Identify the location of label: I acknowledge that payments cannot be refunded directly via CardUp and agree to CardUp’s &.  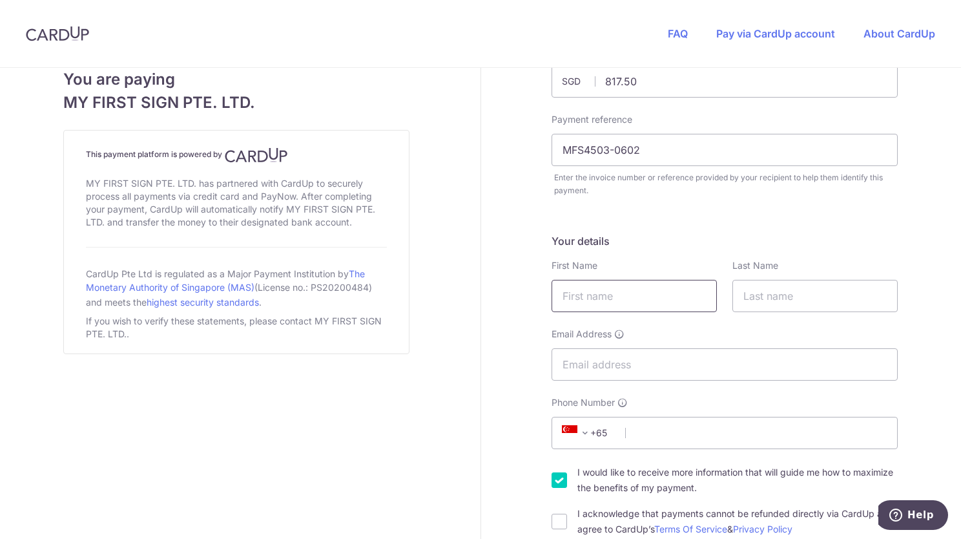
(738, 521).